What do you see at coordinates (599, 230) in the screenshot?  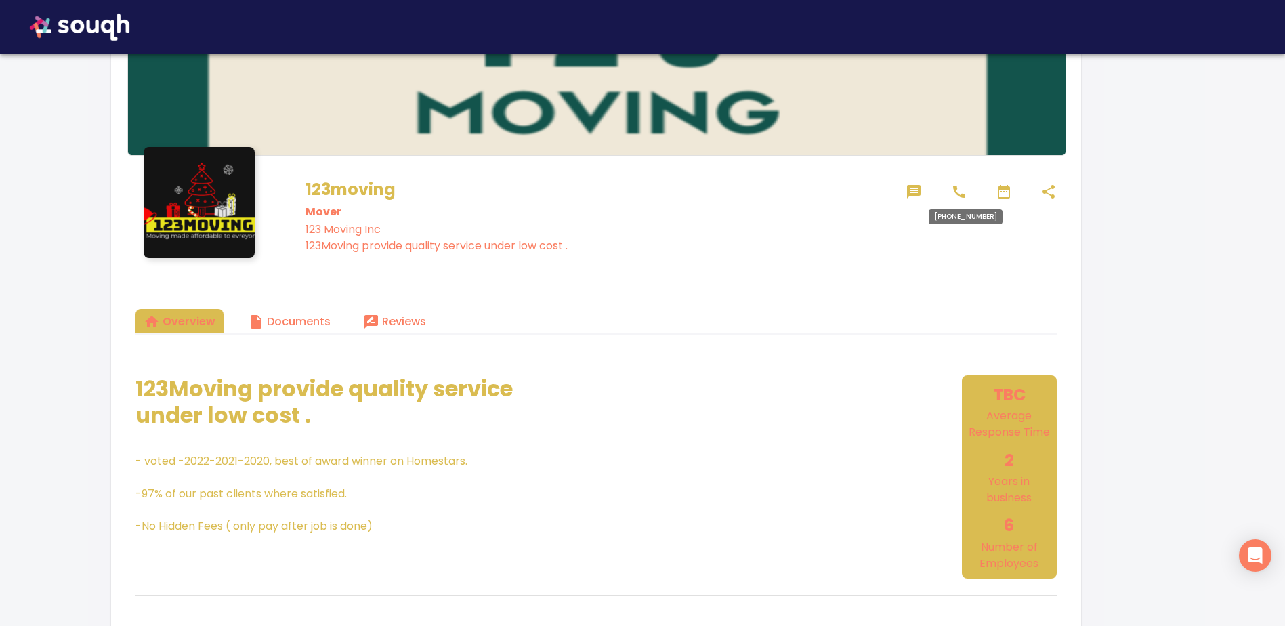 I see `p: 123 Moving Inc` at bounding box center [599, 230].